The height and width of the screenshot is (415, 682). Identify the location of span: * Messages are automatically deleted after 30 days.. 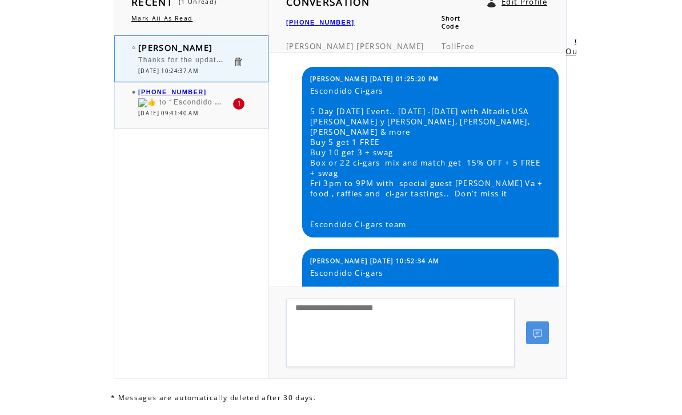
(213, 398).